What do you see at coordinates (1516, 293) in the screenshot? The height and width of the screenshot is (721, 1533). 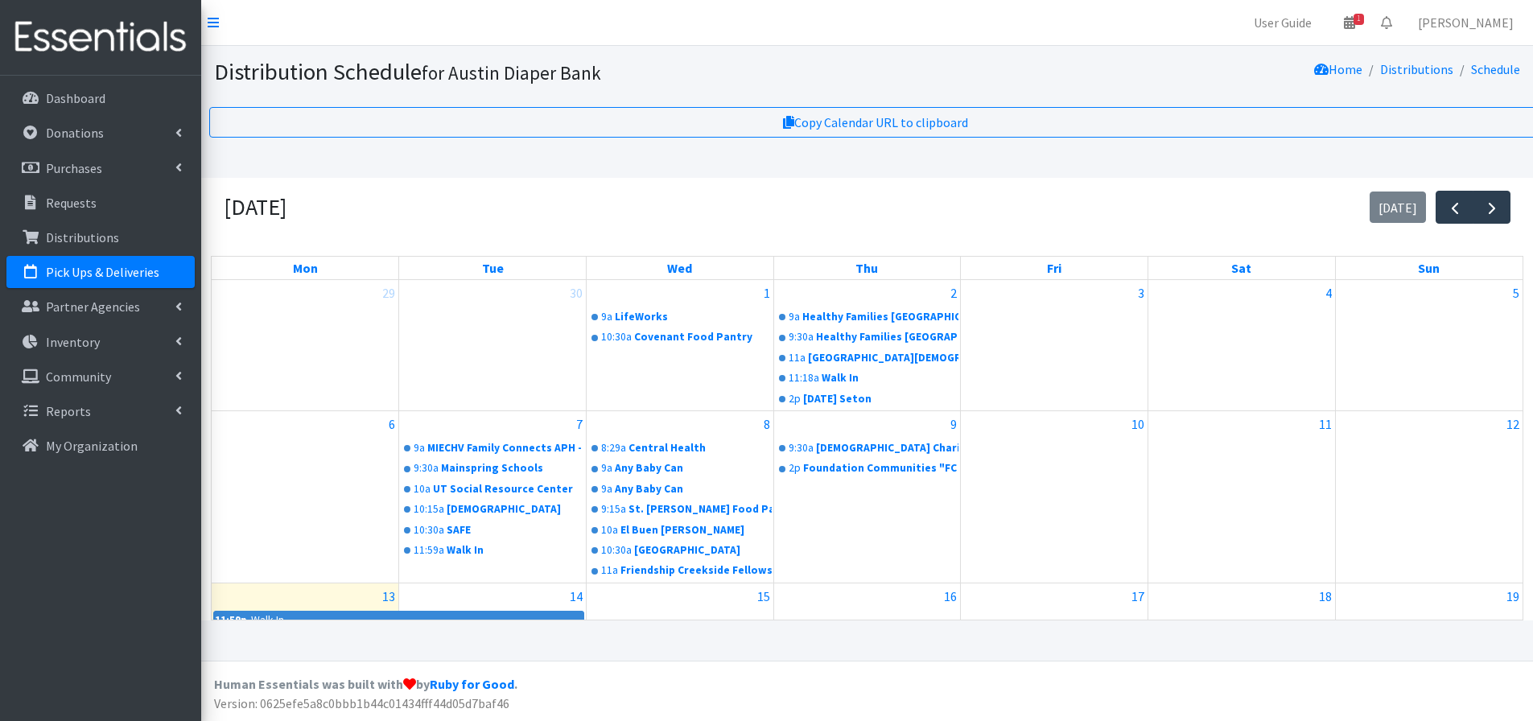 I see `a: October 5, 2025` at bounding box center [1516, 293].